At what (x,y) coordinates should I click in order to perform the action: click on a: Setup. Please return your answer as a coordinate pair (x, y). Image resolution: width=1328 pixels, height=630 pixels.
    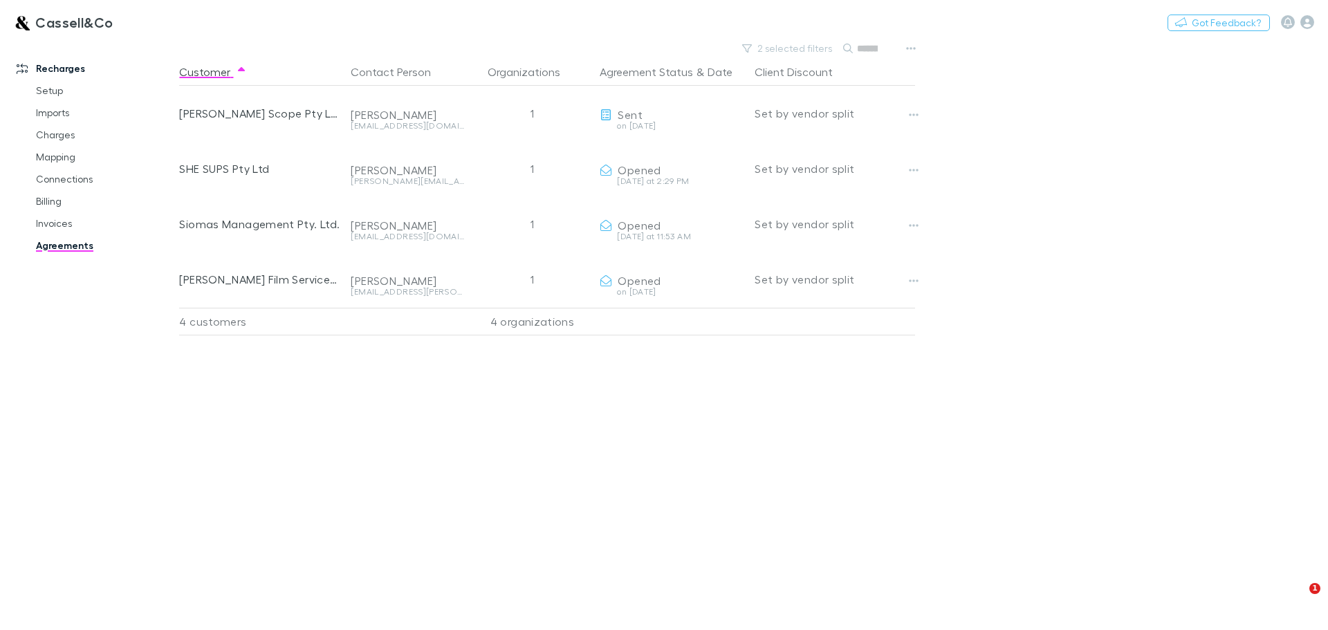
    Looking at the image, I should click on (104, 91).